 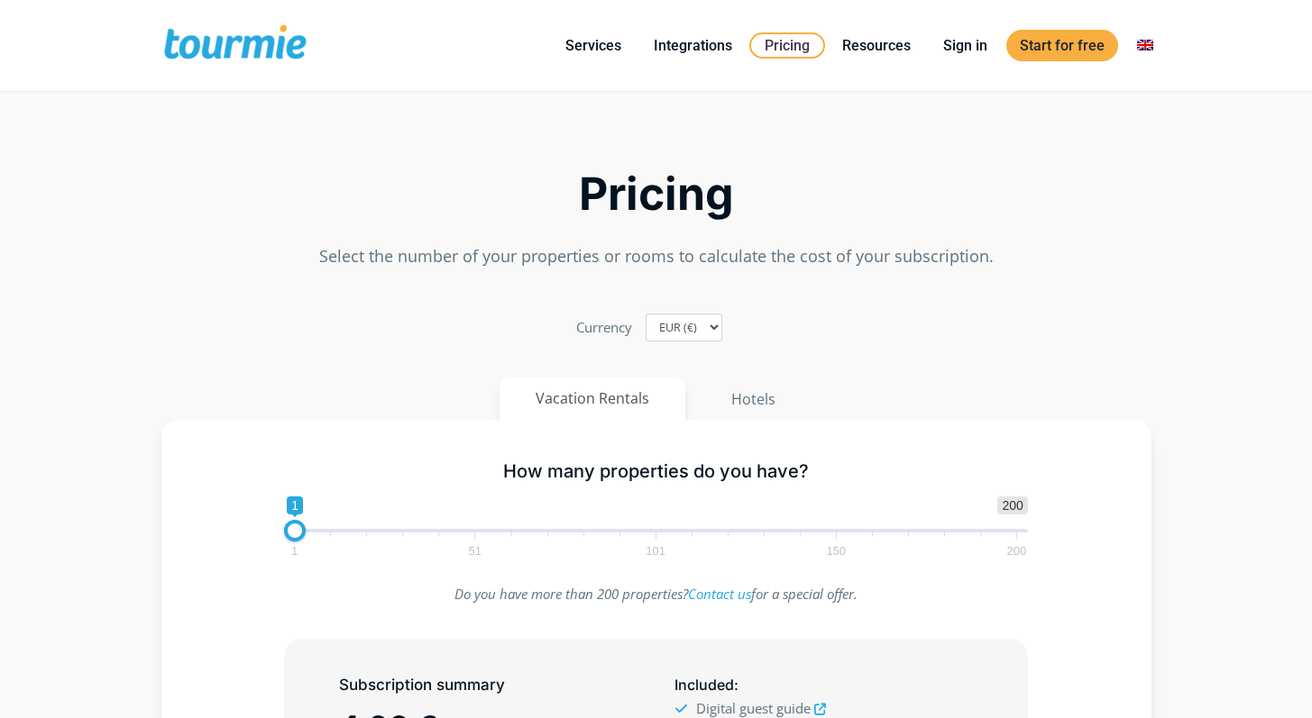 What do you see at coordinates (787, 45) in the screenshot?
I see `a: Pricing` at bounding box center [787, 45].